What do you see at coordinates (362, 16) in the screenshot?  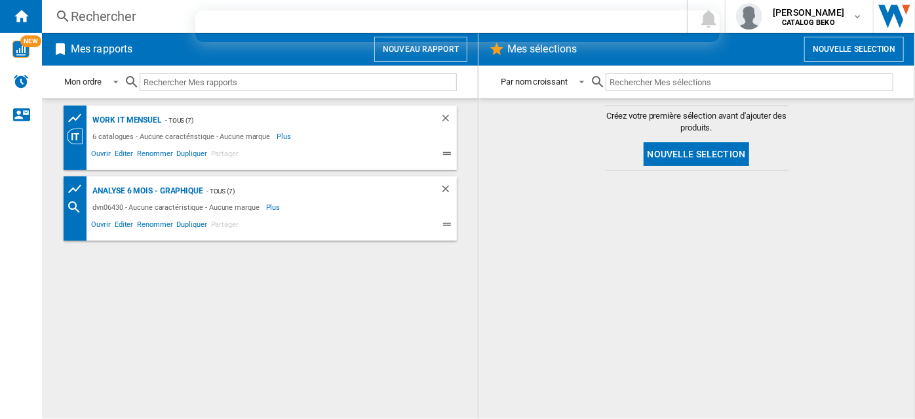 I see `div: Rechercher` at bounding box center [362, 16].